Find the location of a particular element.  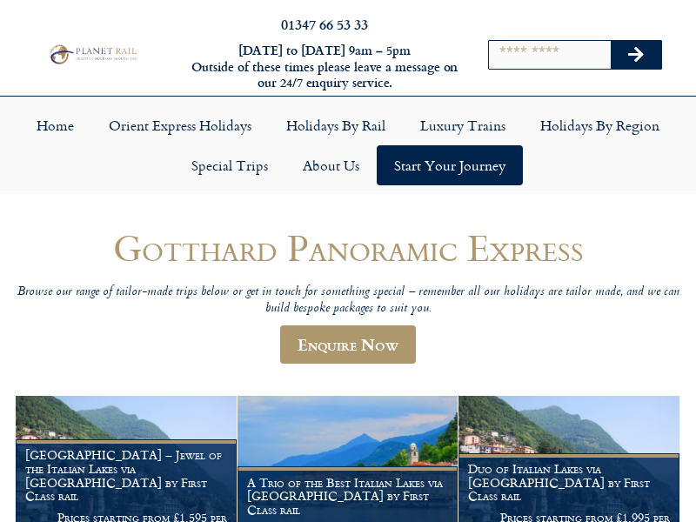

a: 01347 66 53 33 is located at coordinates (324, 23).